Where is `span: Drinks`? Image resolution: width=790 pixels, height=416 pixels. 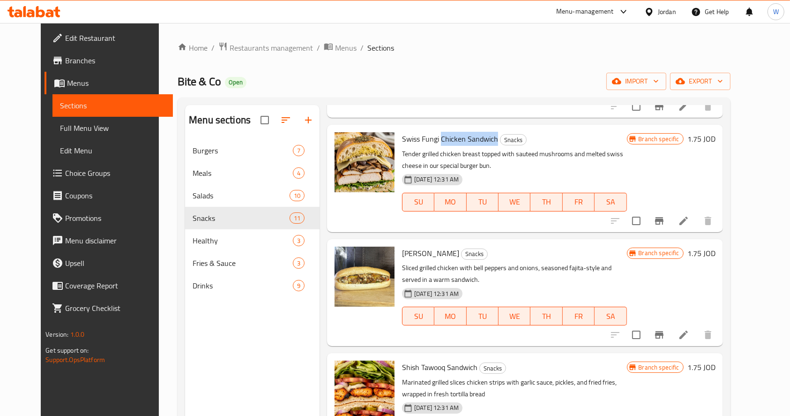
span: Drinks is located at coordinates (243, 285).